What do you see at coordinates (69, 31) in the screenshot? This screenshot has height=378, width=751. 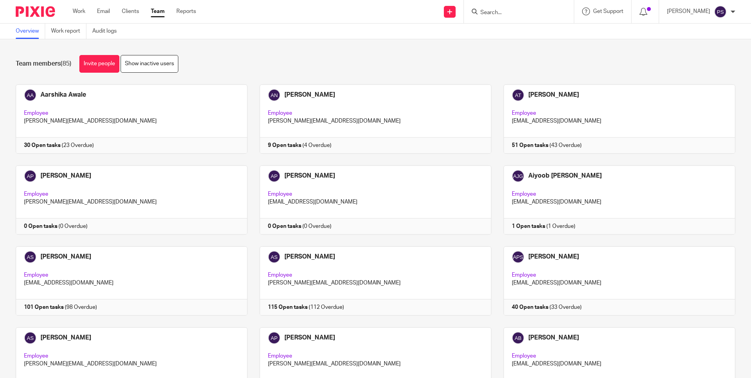 I see `a: Work report` at bounding box center [69, 31].